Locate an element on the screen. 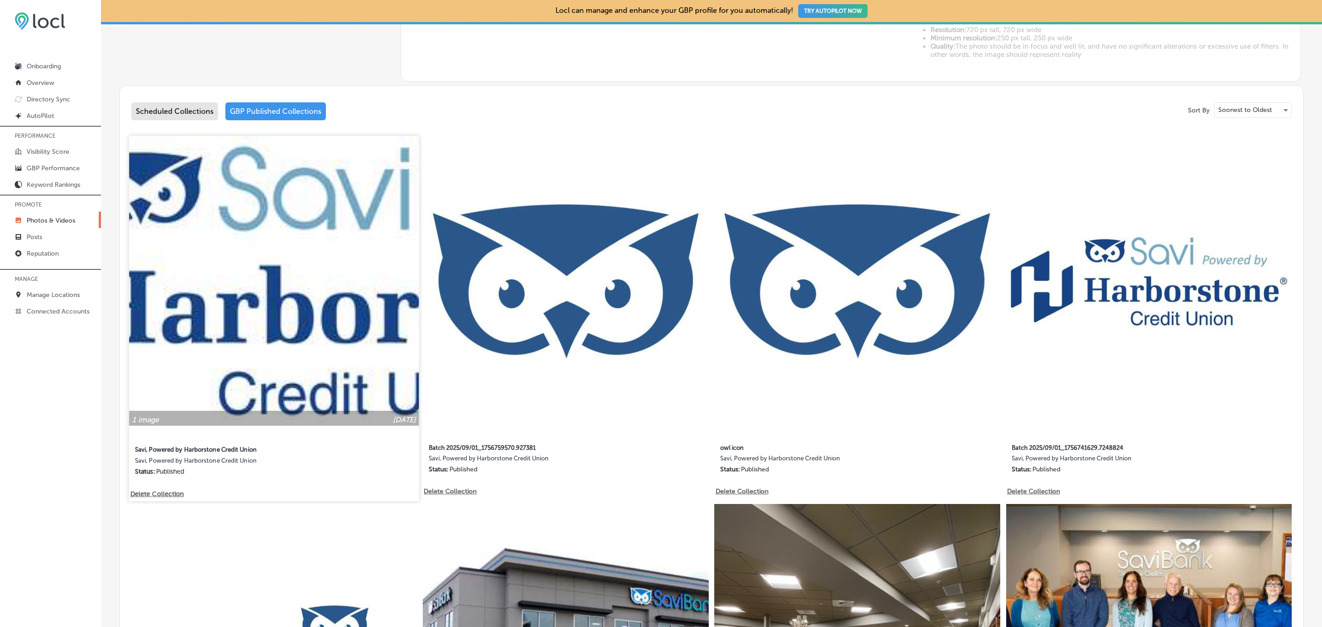 This screenshot has height=627, width=1322. p: Posts is located at coordinates (34, 237).